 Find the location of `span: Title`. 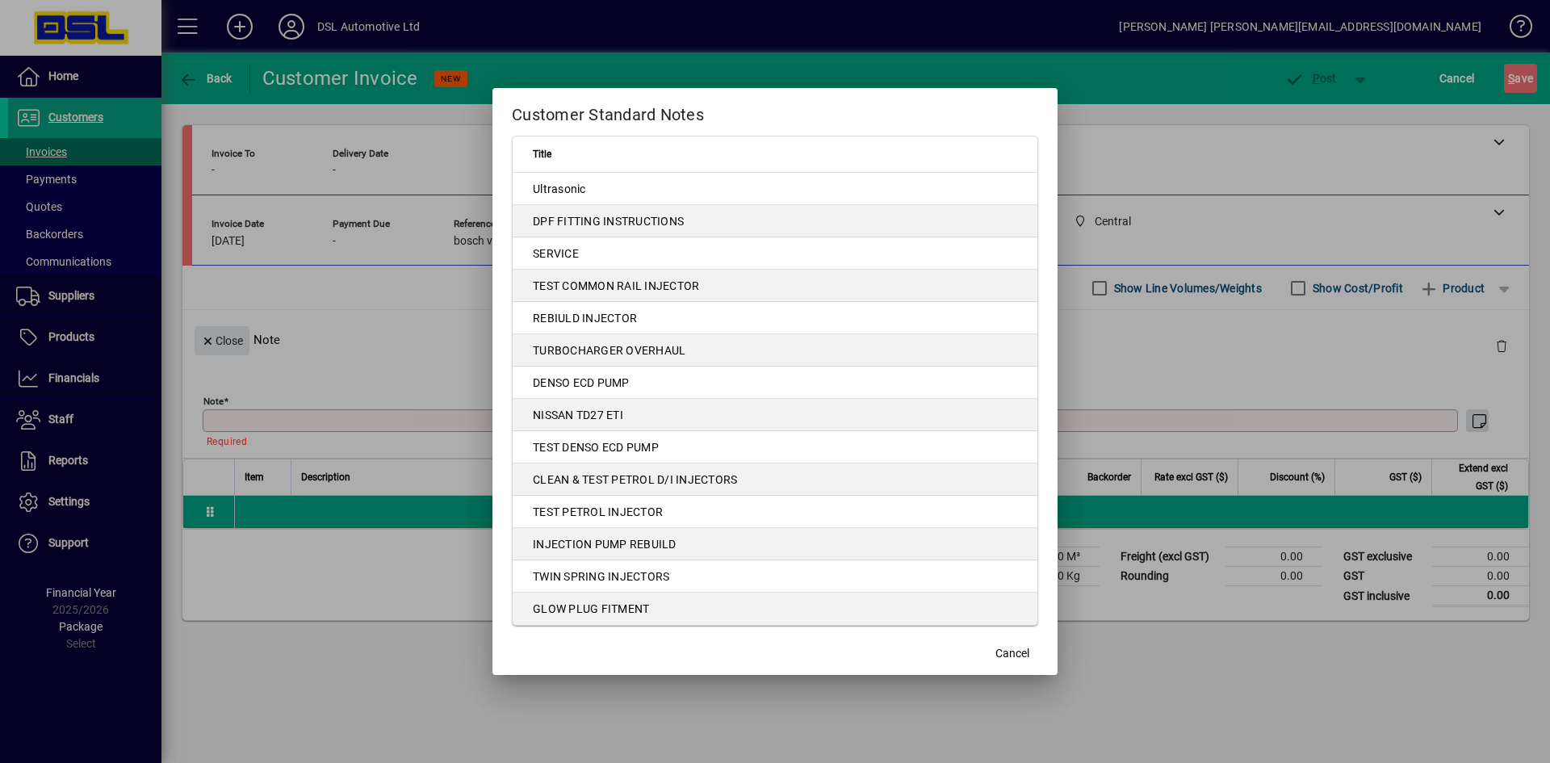

span: Title is located at coordinates (542, 154).